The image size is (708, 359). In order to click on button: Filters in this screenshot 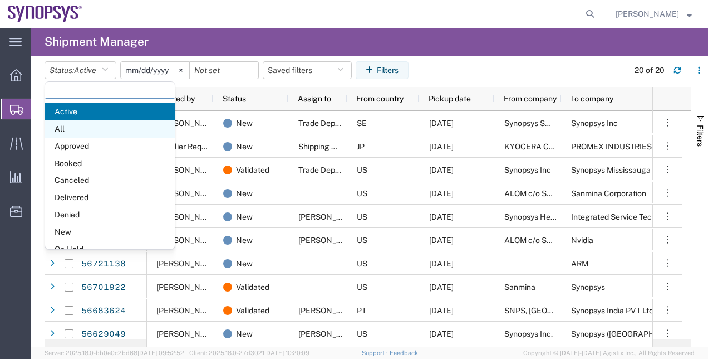, I will do `click(382, 70)`.